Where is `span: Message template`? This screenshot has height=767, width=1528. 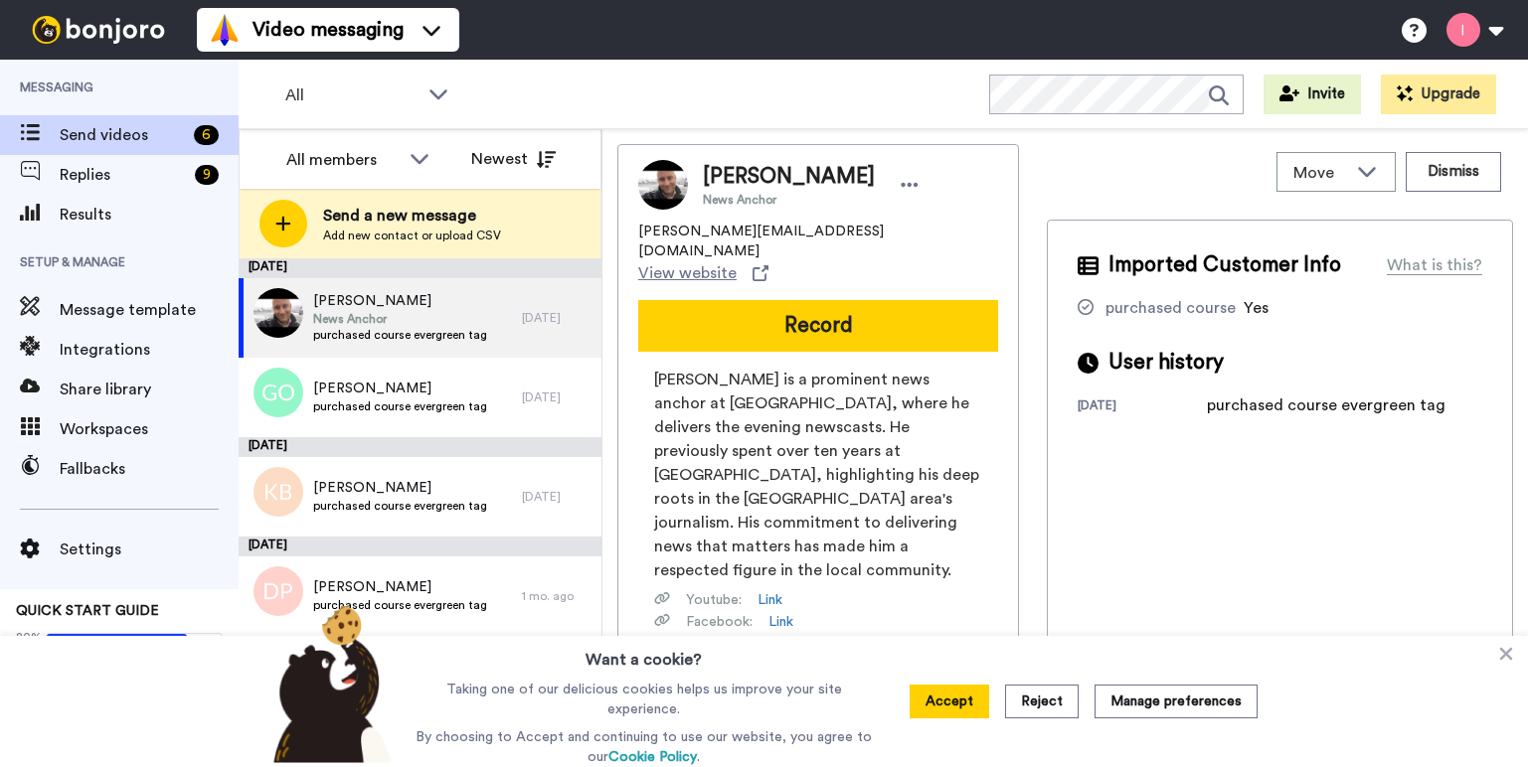
span: Message template is located at coordinates (149, 310).